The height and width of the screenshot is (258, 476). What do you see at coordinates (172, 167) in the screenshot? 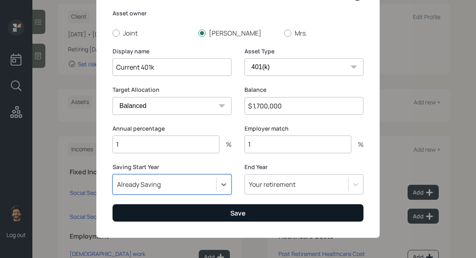
I see `label: Saving Start Year` at bounding box center [172, 167].